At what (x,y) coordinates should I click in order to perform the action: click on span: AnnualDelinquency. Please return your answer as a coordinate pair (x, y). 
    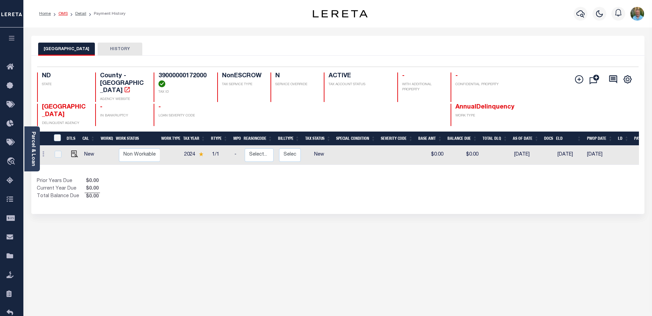
    Looking at the image, I should click on (485, 107).